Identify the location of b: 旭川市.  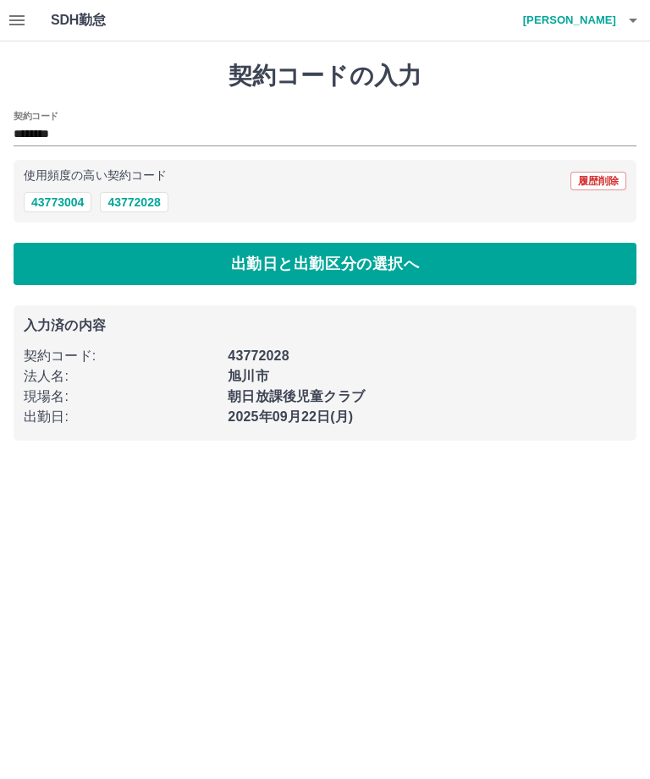
(248, 376).